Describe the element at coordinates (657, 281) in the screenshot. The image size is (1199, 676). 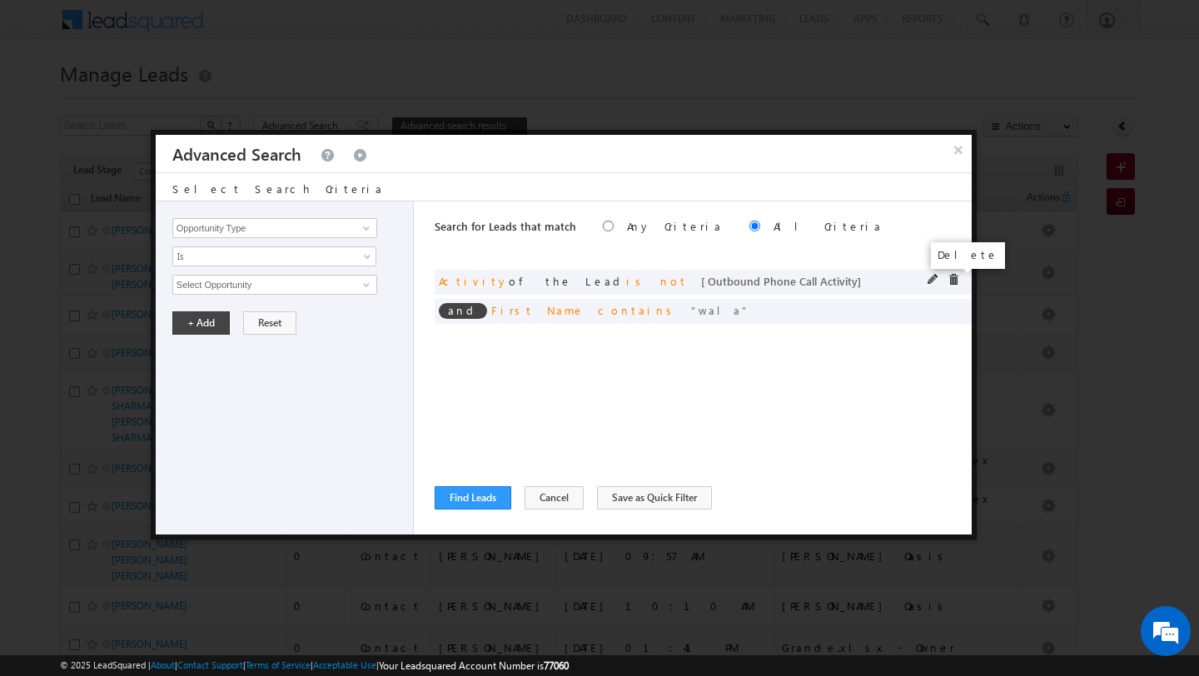
I see `span: is not` at that location.